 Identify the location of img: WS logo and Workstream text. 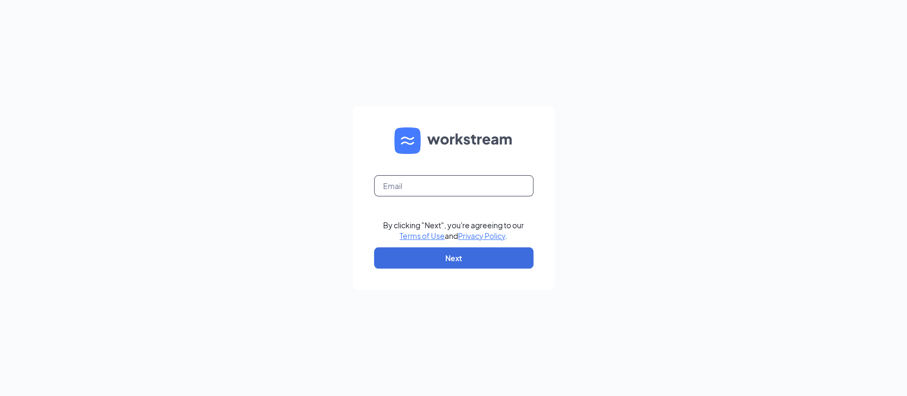
(454, 141).